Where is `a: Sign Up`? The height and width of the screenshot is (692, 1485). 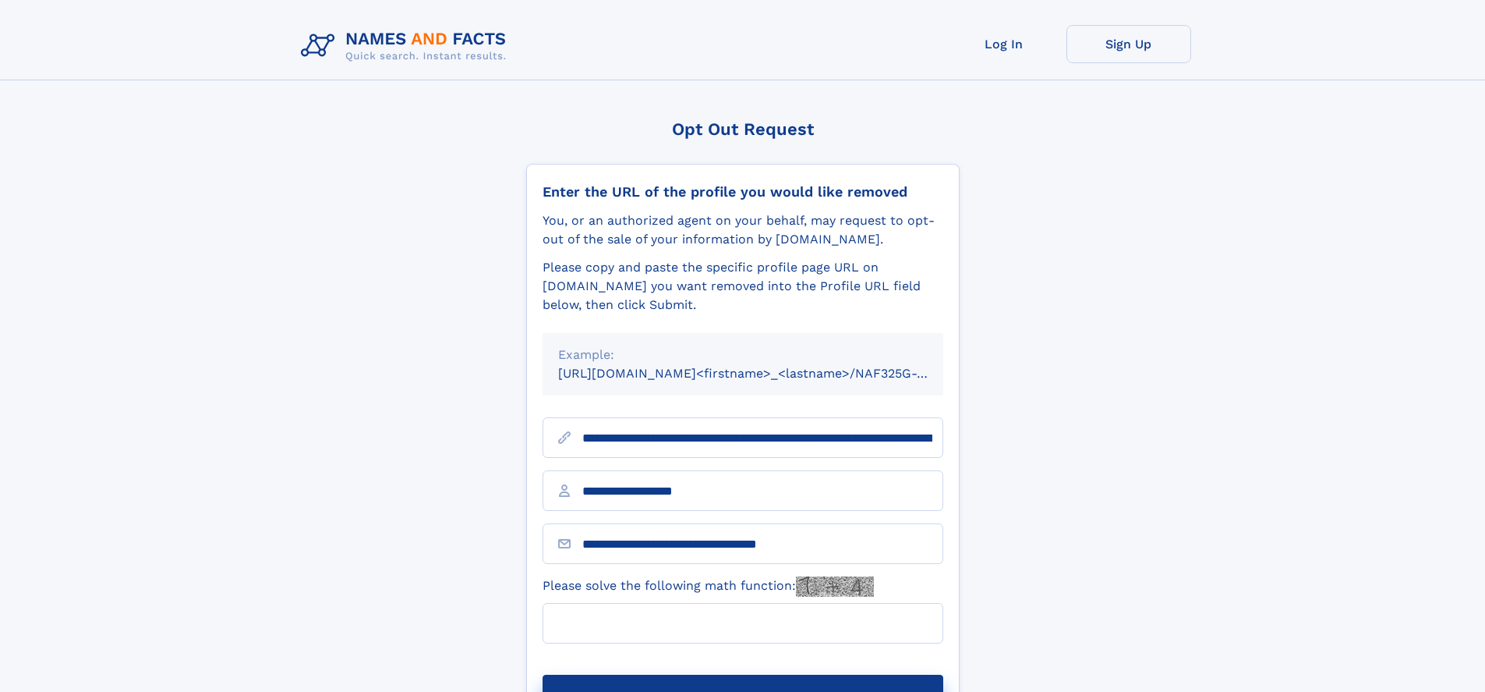
a: Sign Up is located at coordinates (1129, 44).